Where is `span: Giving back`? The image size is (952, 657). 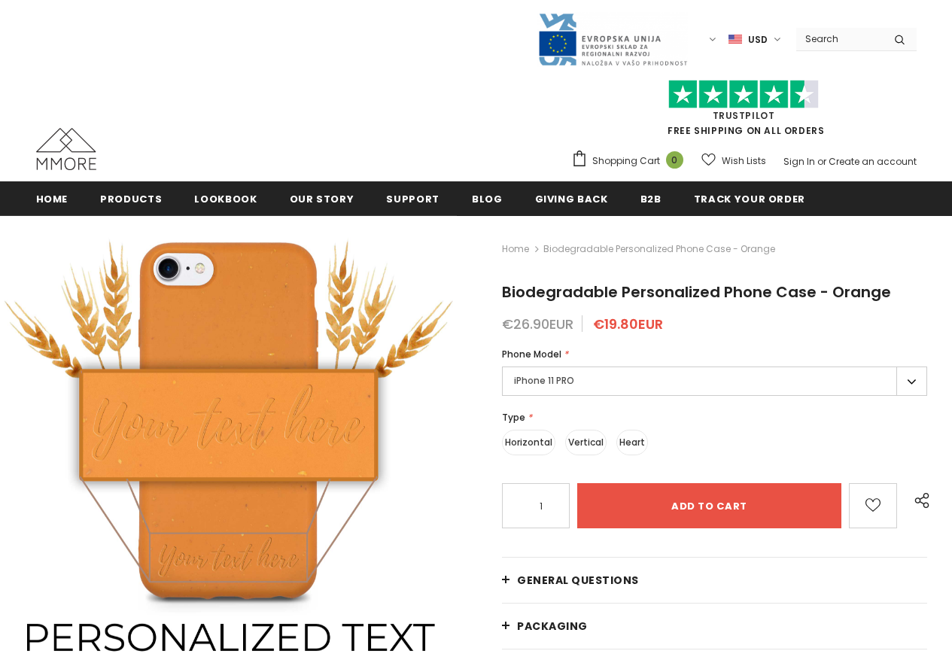
span: Giving back is located at coordinates (571, 199).